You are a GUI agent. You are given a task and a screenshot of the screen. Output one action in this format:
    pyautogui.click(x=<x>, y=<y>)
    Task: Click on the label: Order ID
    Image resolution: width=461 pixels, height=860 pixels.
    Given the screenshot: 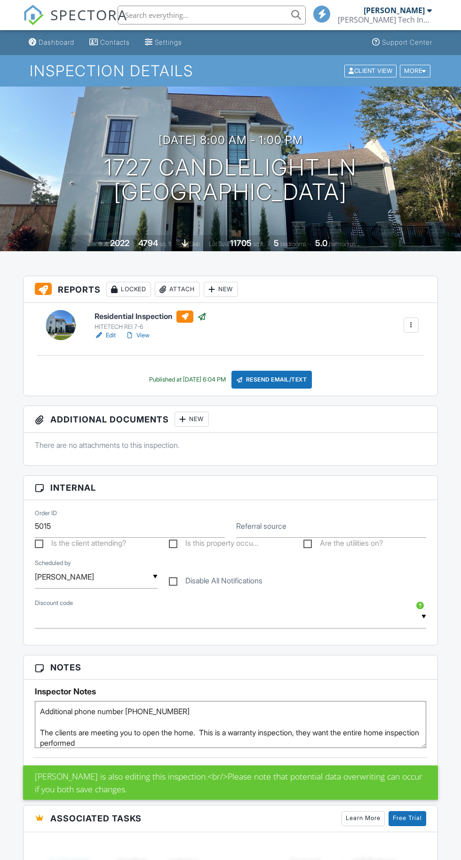 What is the action you would take?
    pyautogui.click(x=46, y=513)
    